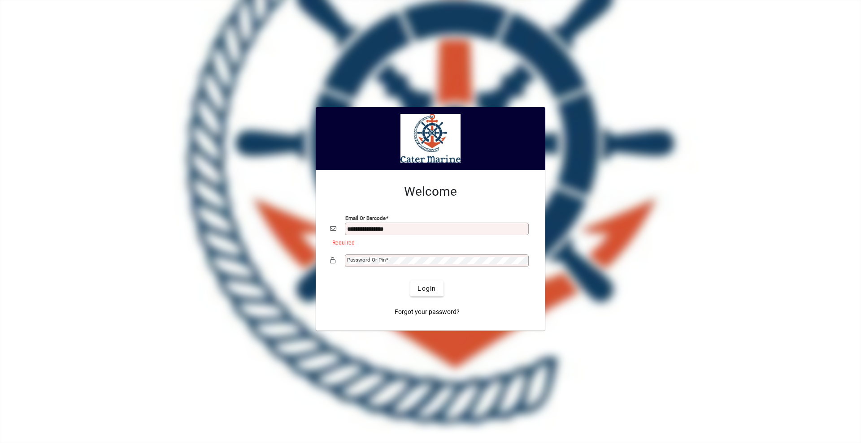  Describe the element at coordinates (426, 289) in the screenshot. I see `button: Login` at that location.